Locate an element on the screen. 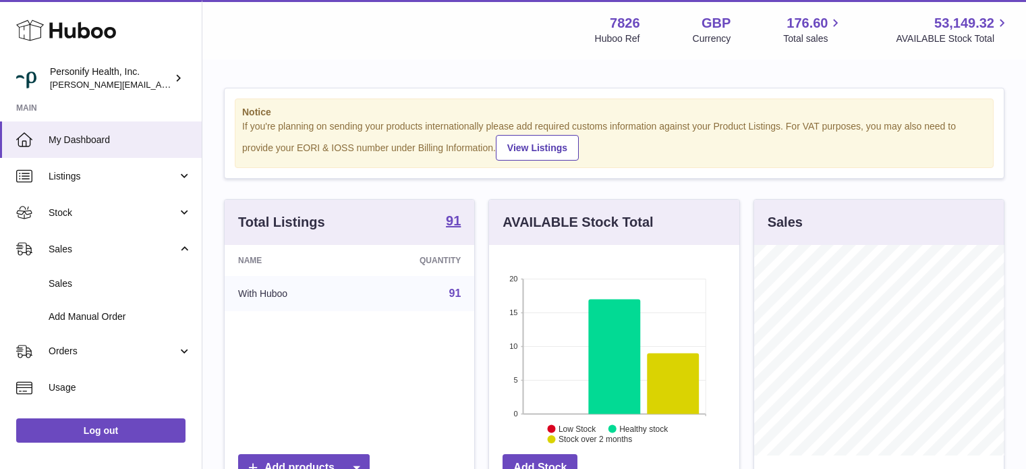 This screenshot has width=1026, height=469. text: 15 is located at coordinates (514, 312).